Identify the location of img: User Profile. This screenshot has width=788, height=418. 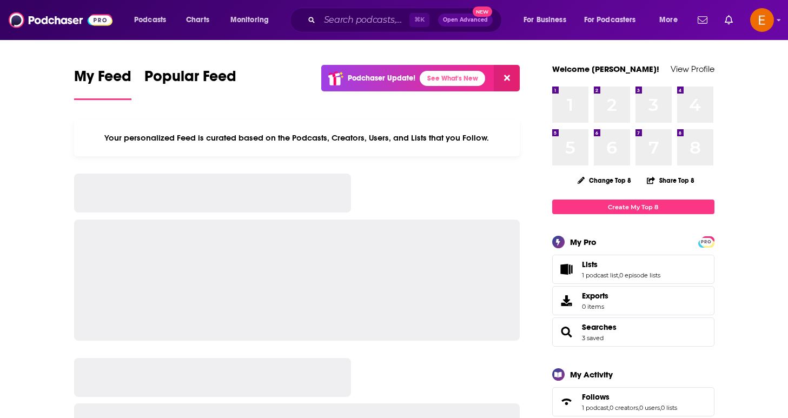
(762, 20).